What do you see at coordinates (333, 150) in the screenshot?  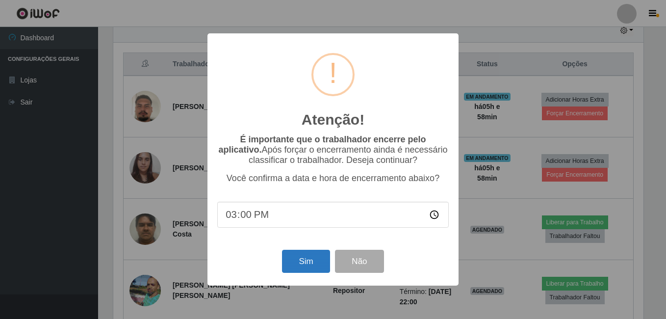 I see `p: Após forçar o encerramento ainda é necessário classificar o trabalhador. Deseja continuar?` at bounding box center [333, 150].